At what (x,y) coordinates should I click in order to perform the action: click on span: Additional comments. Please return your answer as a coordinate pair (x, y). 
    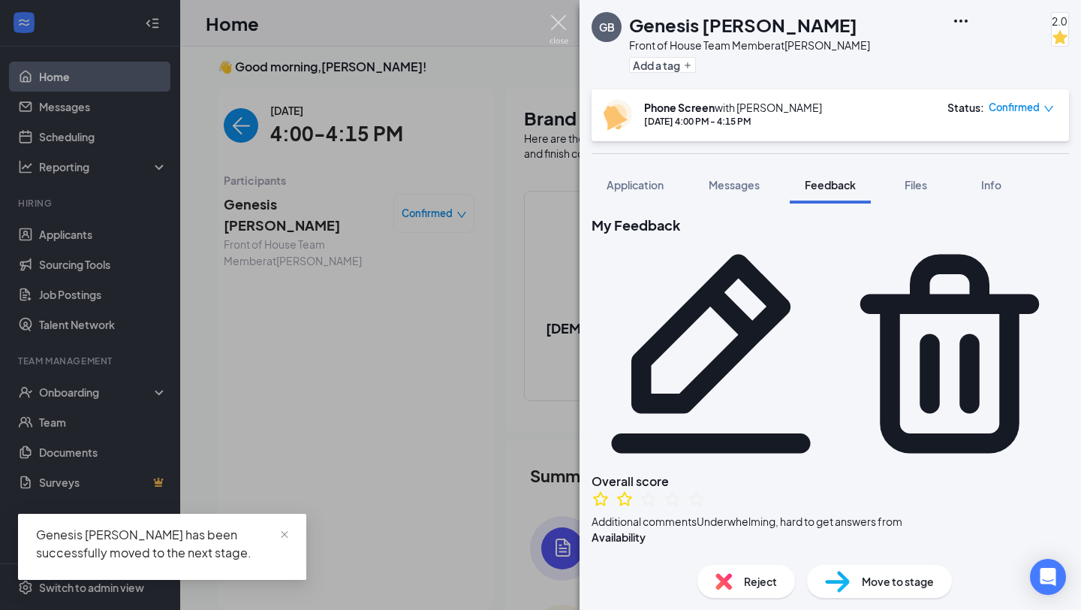
    Looking at the image, I should click on (644, 521).